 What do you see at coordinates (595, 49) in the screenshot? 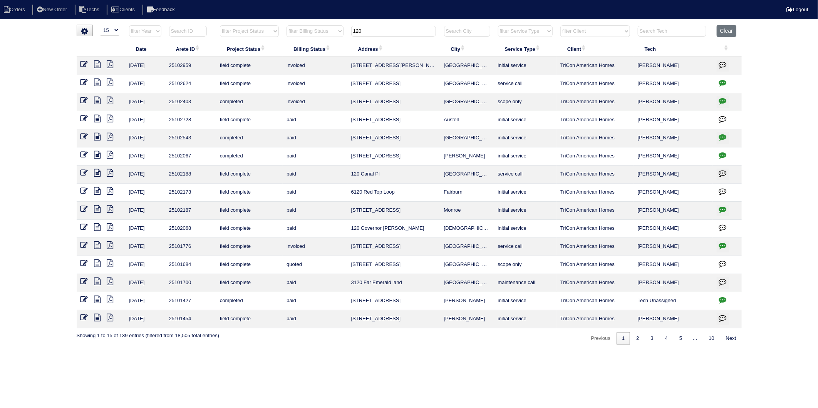
I see `th: Client: activate to sort column ascending` at bounding box center [595, 49].